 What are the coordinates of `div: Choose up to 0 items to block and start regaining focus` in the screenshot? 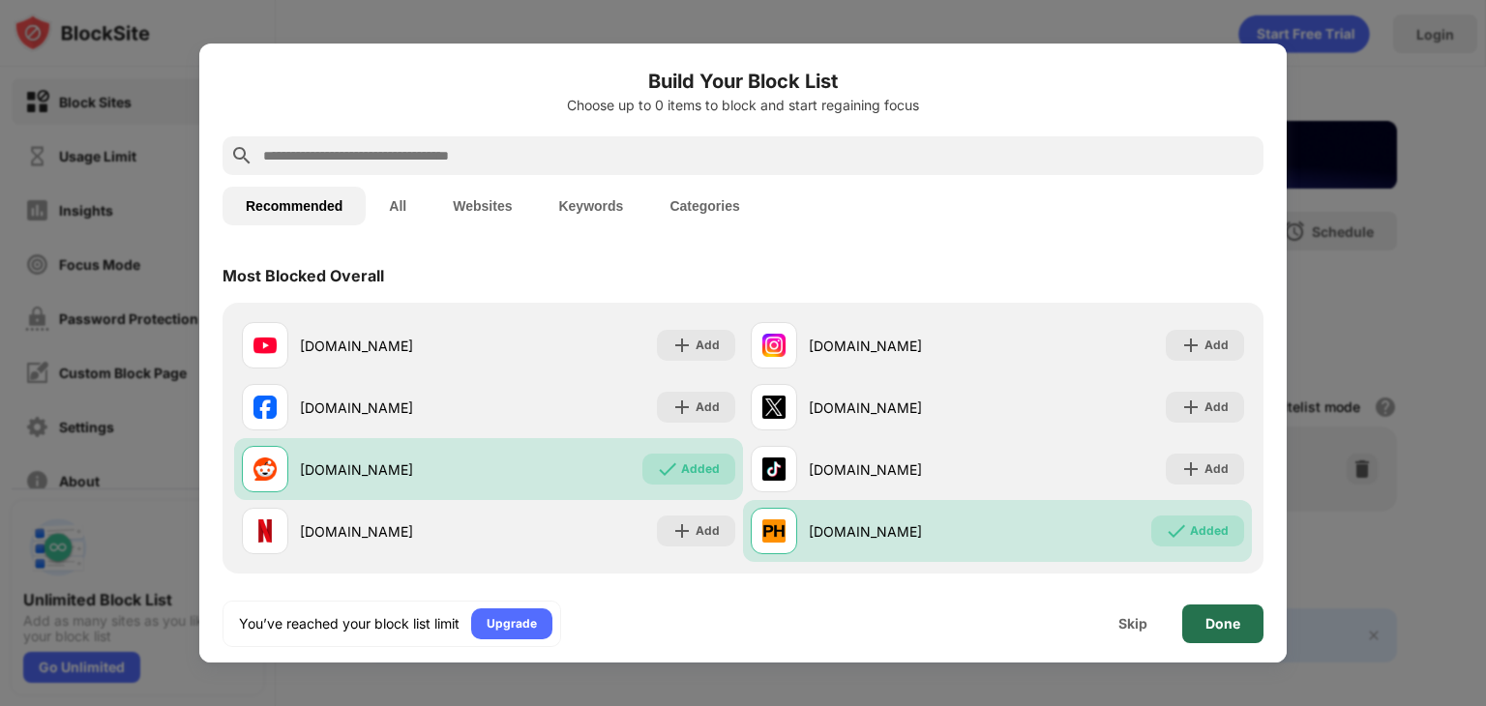 It's located at (743, 105).